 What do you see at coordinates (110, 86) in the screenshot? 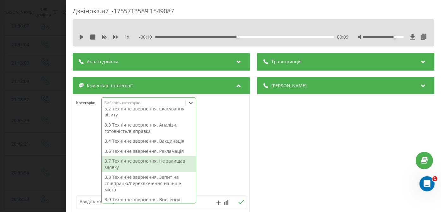
I see `span: Коментарі і категорії` at bounding box center [110, 86].